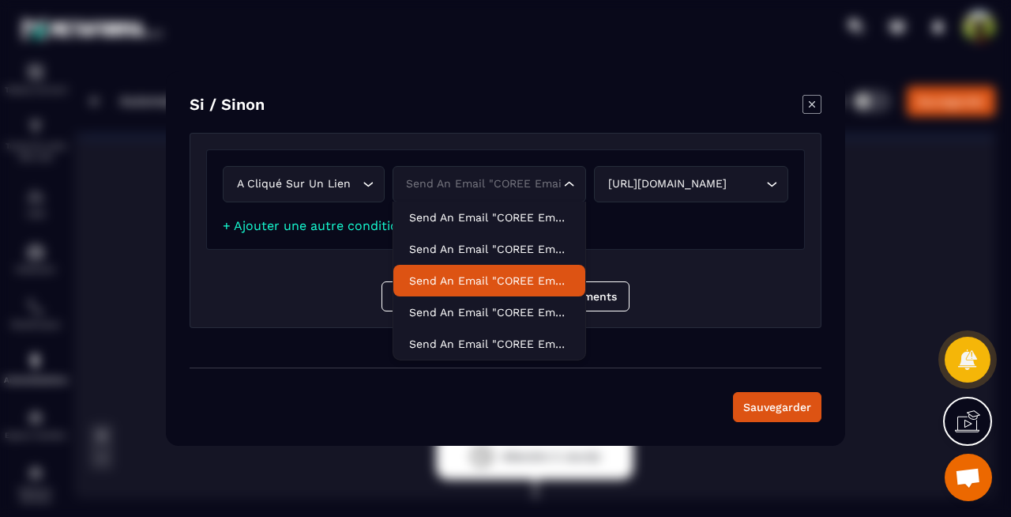 This screenshot has width=1011, height=517. What do you see at coordinates (506, 296) in the screenshot?
I see `button: Ajouter un nouveau groupe de segments` at bounding box center [506, 296].